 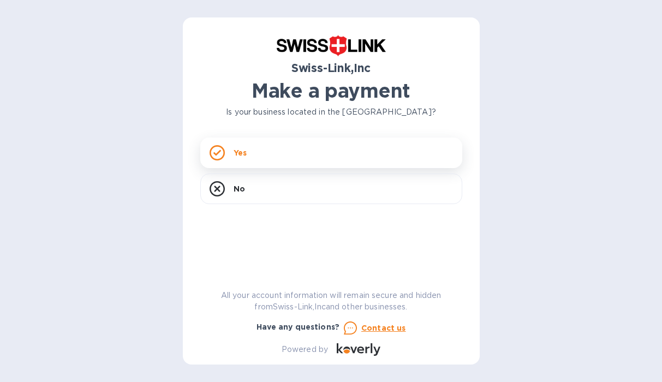 What do you see at coordinates (331, 301) in the screenshot?
I see `p: All your account information will remain secure and hidden from Swiss-Link,Inc and other businesses.` at bounding box center [331, 301].